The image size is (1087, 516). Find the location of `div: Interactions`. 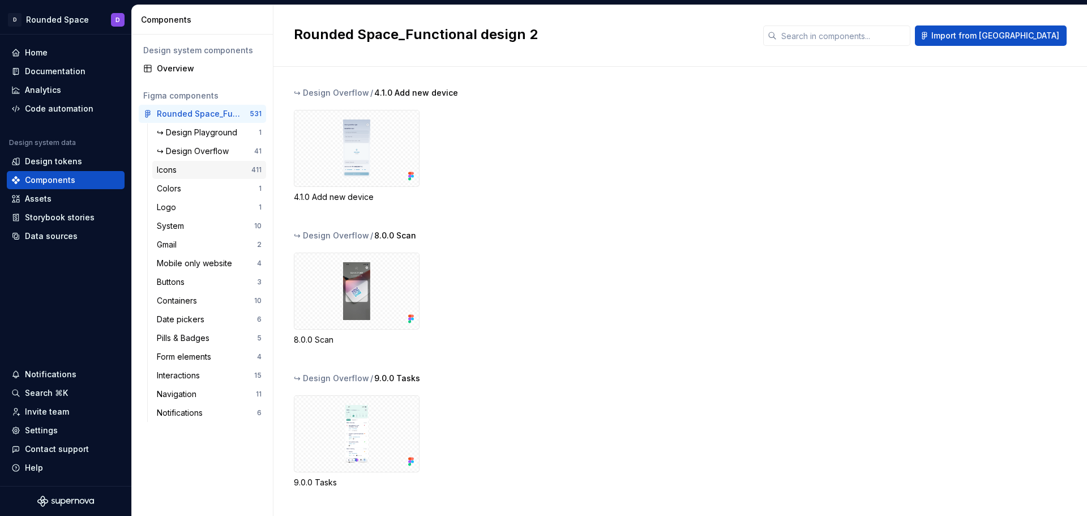

div: Interactions is located at coordinates (181, 375).